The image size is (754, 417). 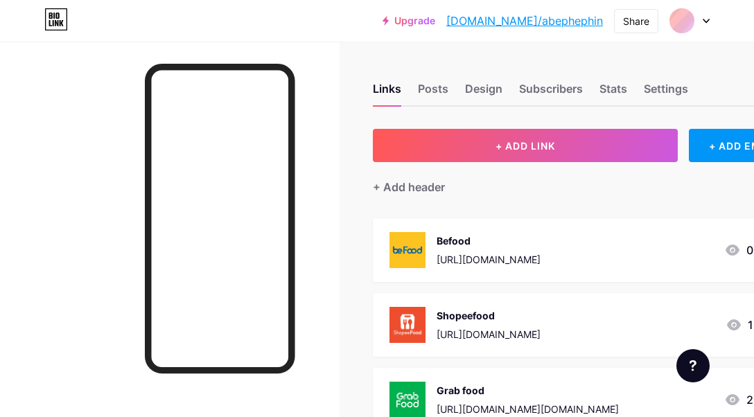 I want to click on div: Links, so click(x=387, y=93).